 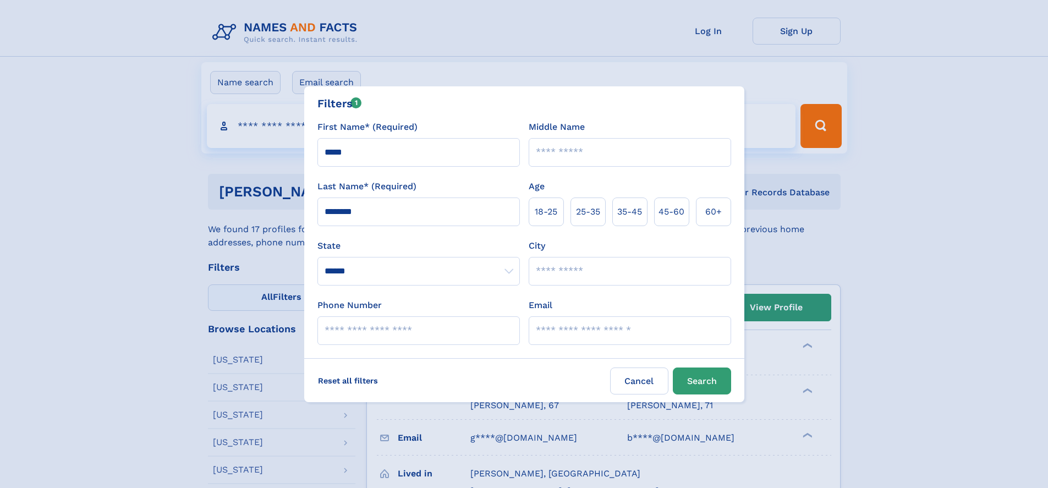 I want to click on span: 35‑45, so click(x=629, y=212).